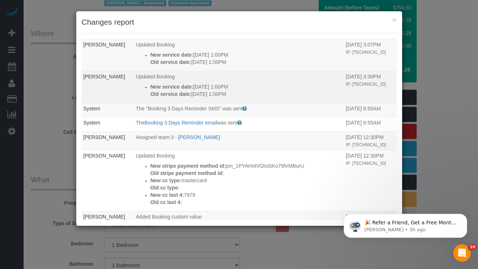 The height and width of the screenshot is (269, 478). What do you see at coordinates (246, 180) in the screenshot?
I see `p: mastercard` at bounding box center [246, 180].